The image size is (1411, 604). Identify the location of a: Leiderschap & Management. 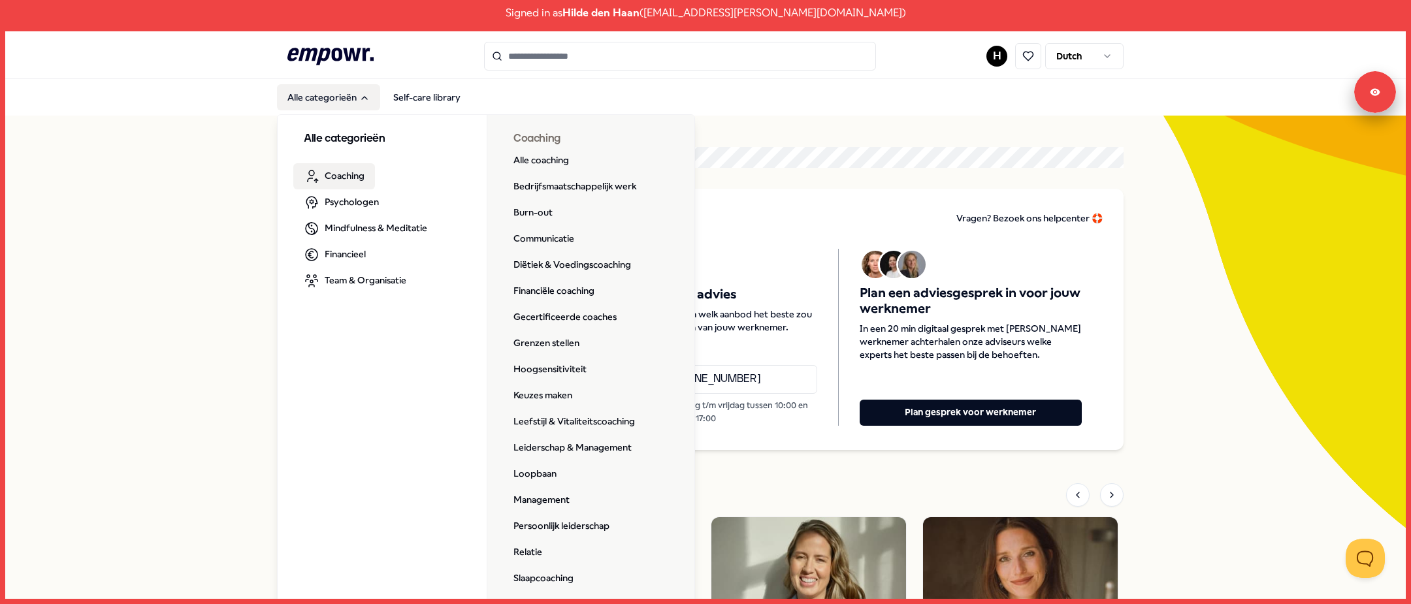
(572, 448).